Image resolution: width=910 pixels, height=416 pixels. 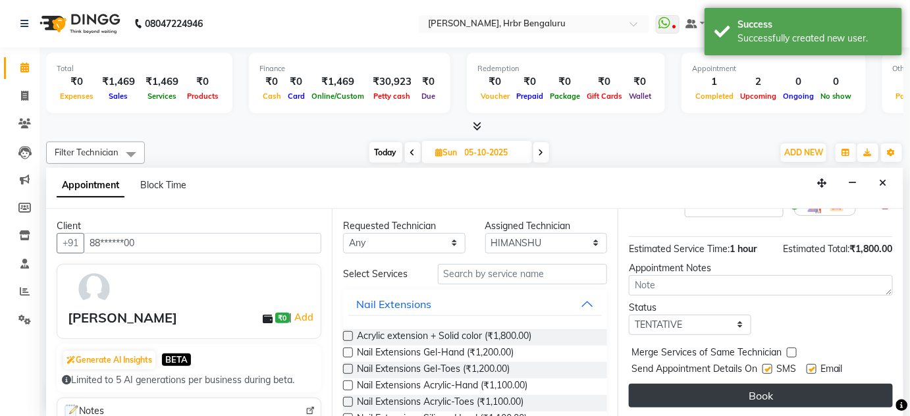 What do you see at coordinates (444, 337) in the screenshot?
I see `span: Acrylic extension + Solid color (₹1,800.00)` at bounding box center [444, 337].